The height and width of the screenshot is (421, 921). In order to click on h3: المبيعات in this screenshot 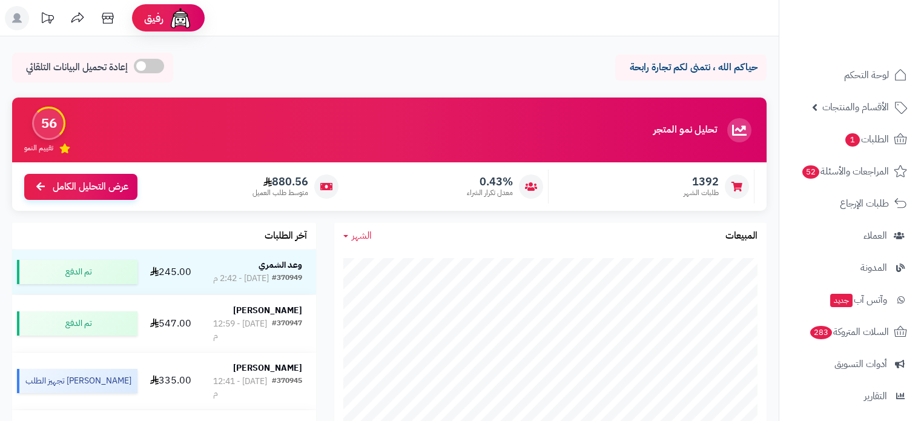, I will do `click(741, 236)`.